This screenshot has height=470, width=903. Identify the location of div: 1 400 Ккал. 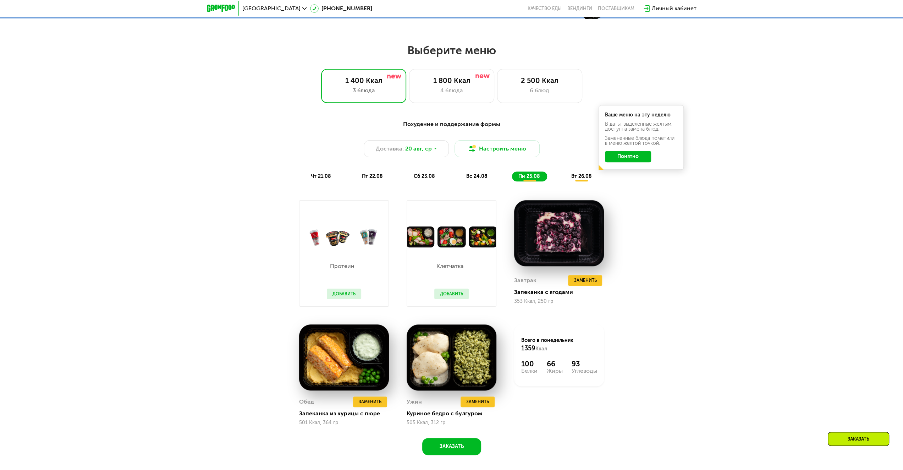
(364, 81).